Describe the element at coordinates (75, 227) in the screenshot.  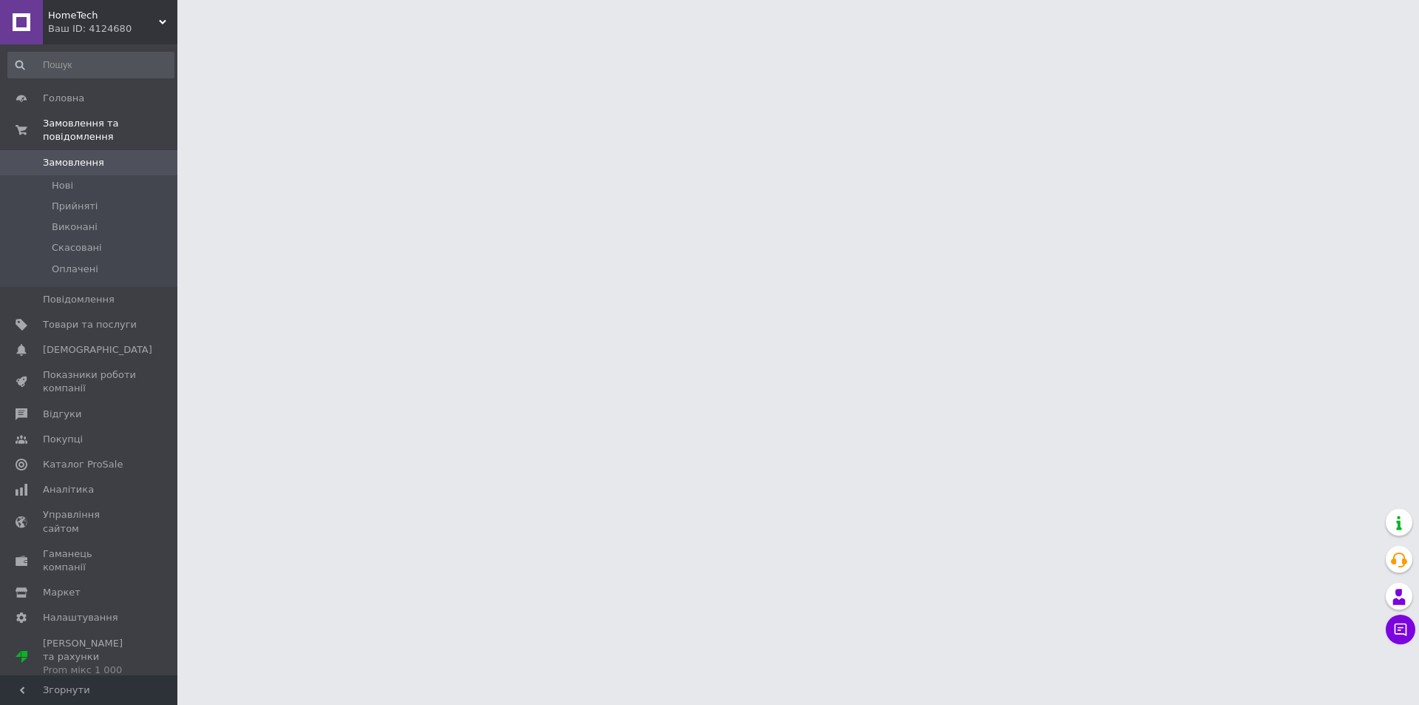
I see `span: Виконані` at that location.